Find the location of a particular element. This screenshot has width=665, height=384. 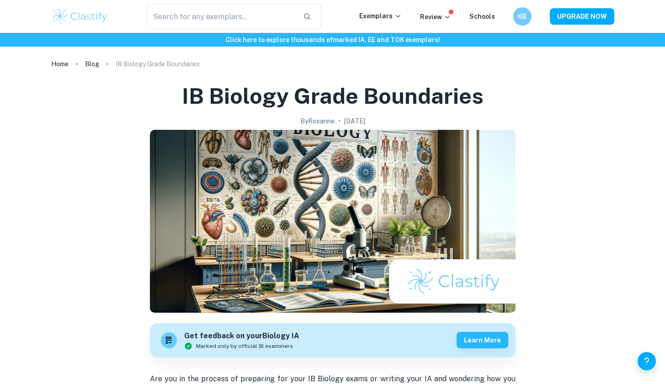

p: Review is located at coordinates (435, 17).